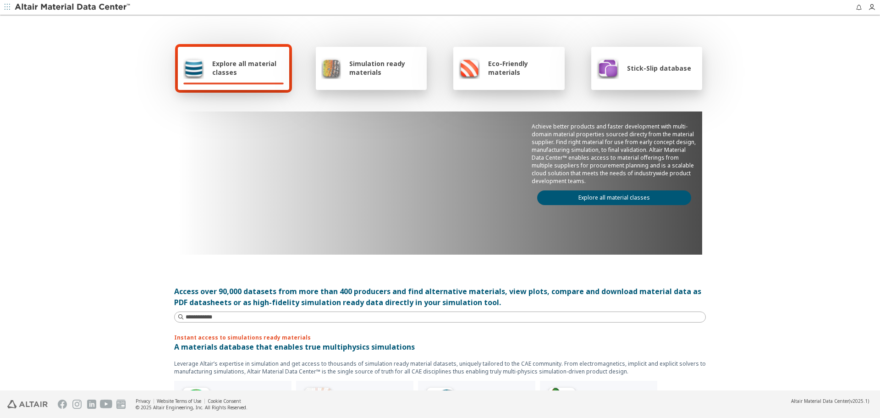 The height and width of the screenshot is (418, 880). Describe the element at coordinates (440, 367) in the screenshot. I see `p: Leverage Altair’s expertise in simulation and get access to thousands of simulation ready materia...` at that location.